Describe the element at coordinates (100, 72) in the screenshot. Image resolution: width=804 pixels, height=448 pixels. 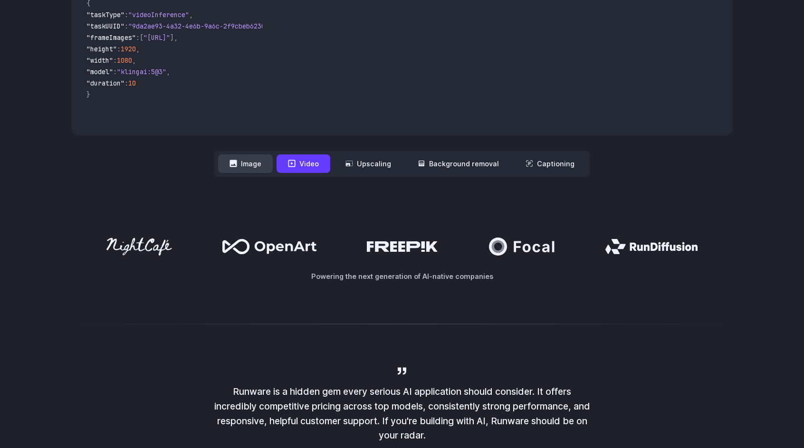
I see `span: "model"` at that location.